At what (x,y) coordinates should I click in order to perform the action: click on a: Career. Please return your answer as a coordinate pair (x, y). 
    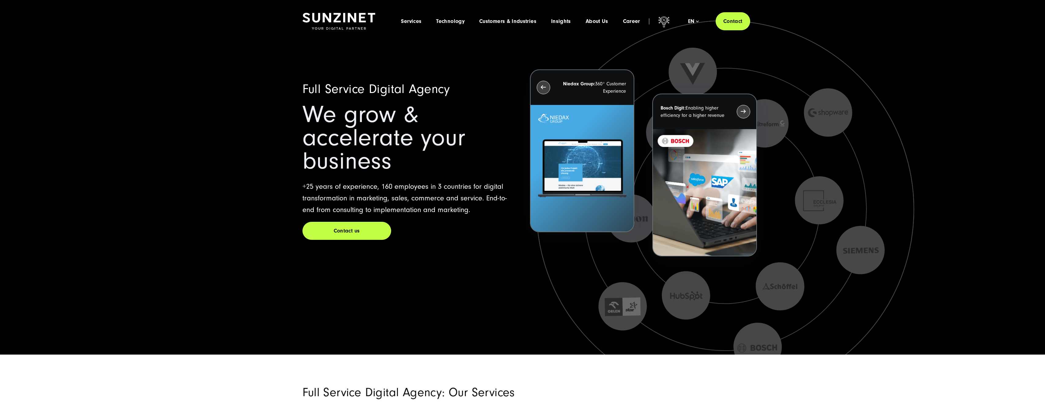
    Looking at the image, I should click on (632, 21).